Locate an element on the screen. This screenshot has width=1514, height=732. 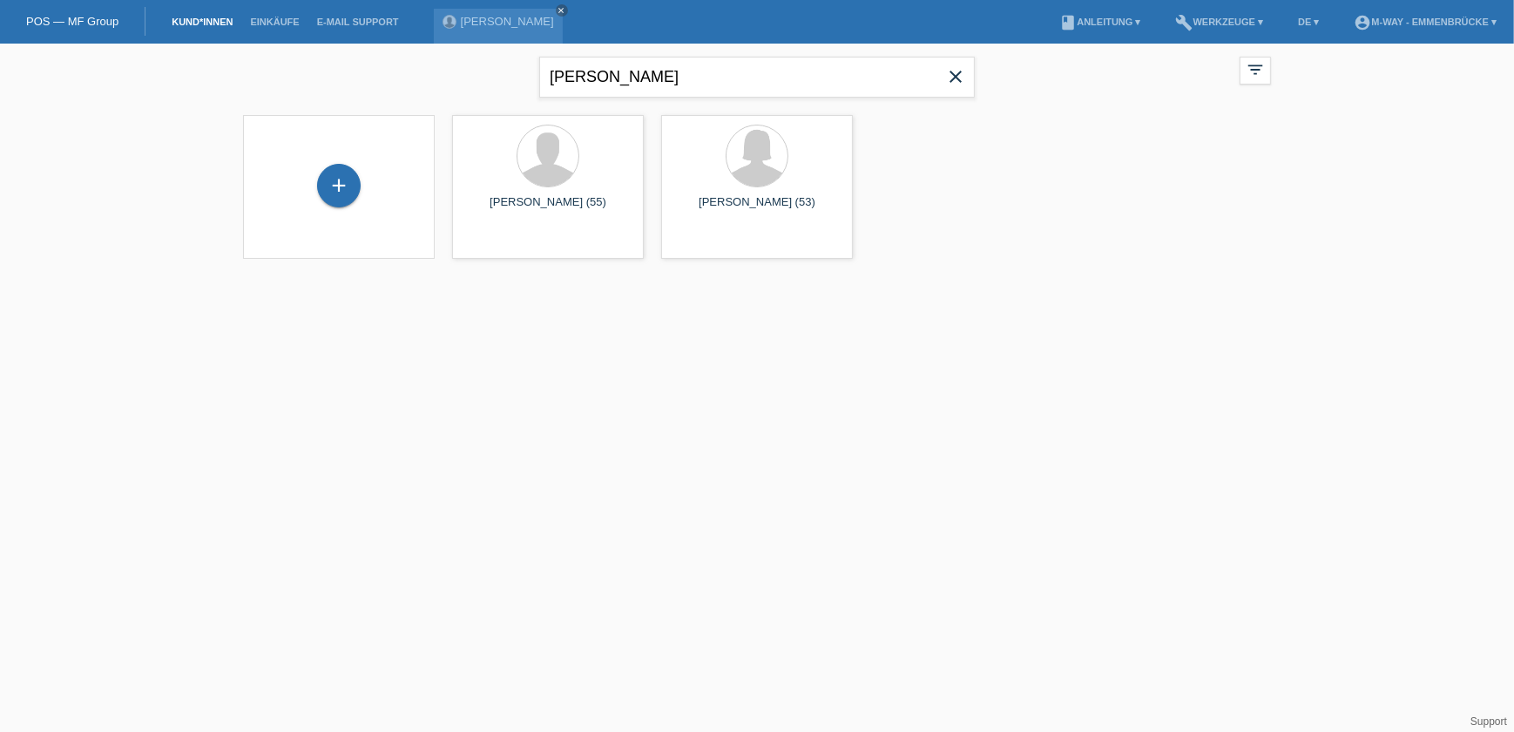
a: E-Mail Support is located at coordinates (358, 22).